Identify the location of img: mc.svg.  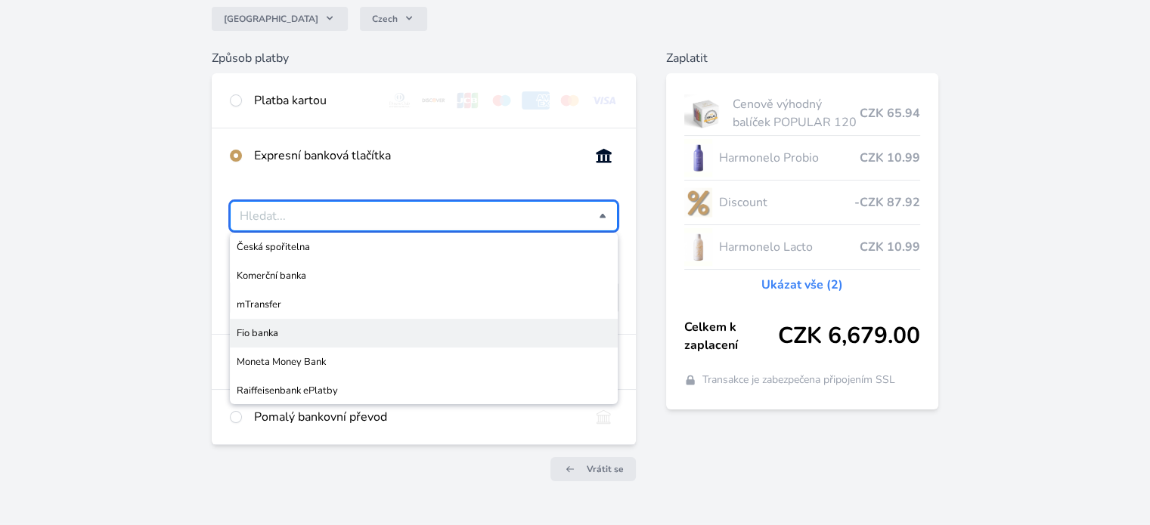
(569, 101).